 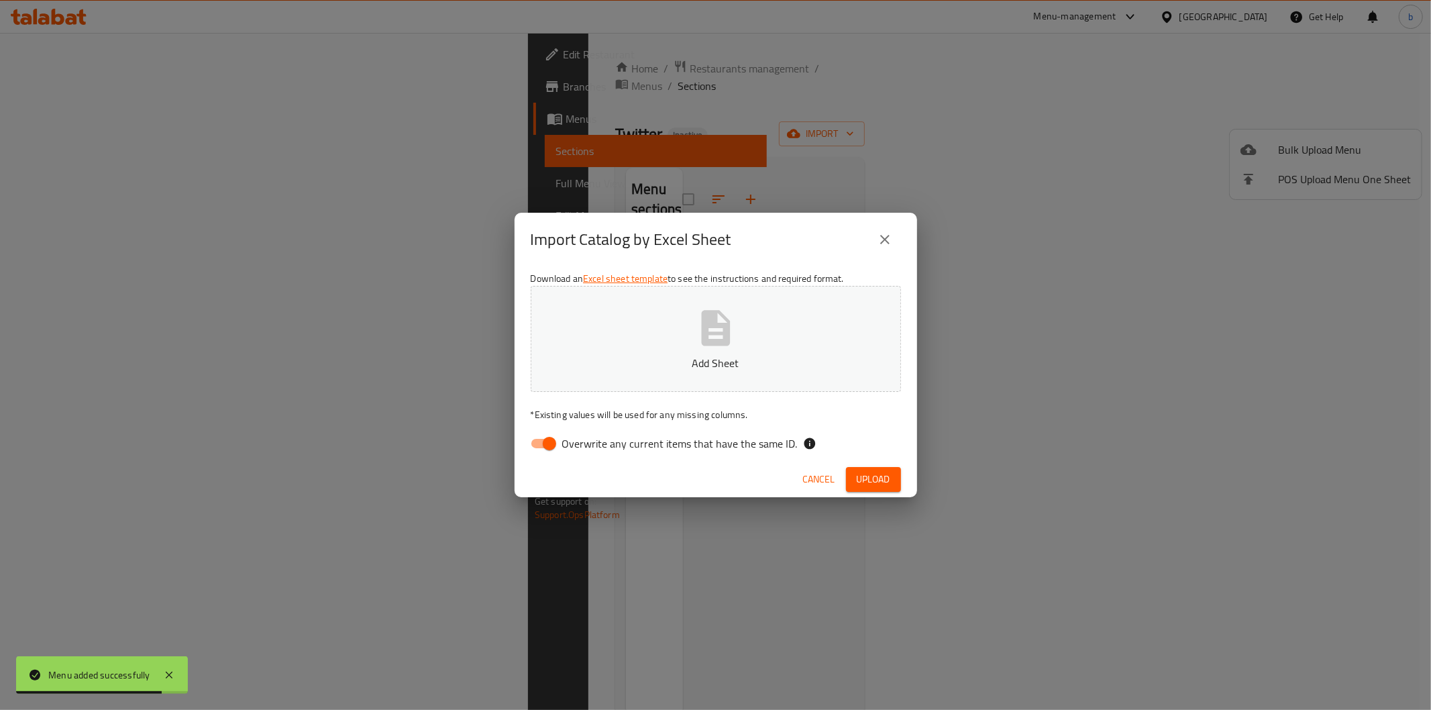 What do you see at coordinates (631, 240) in the screenshot?
I see `h2: Import Catalog by Excel Sheet` at bounding box center [631, 240].